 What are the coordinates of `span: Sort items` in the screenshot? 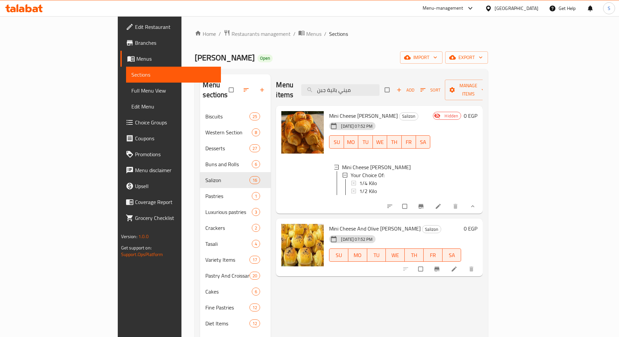 It's located at (430, 90).